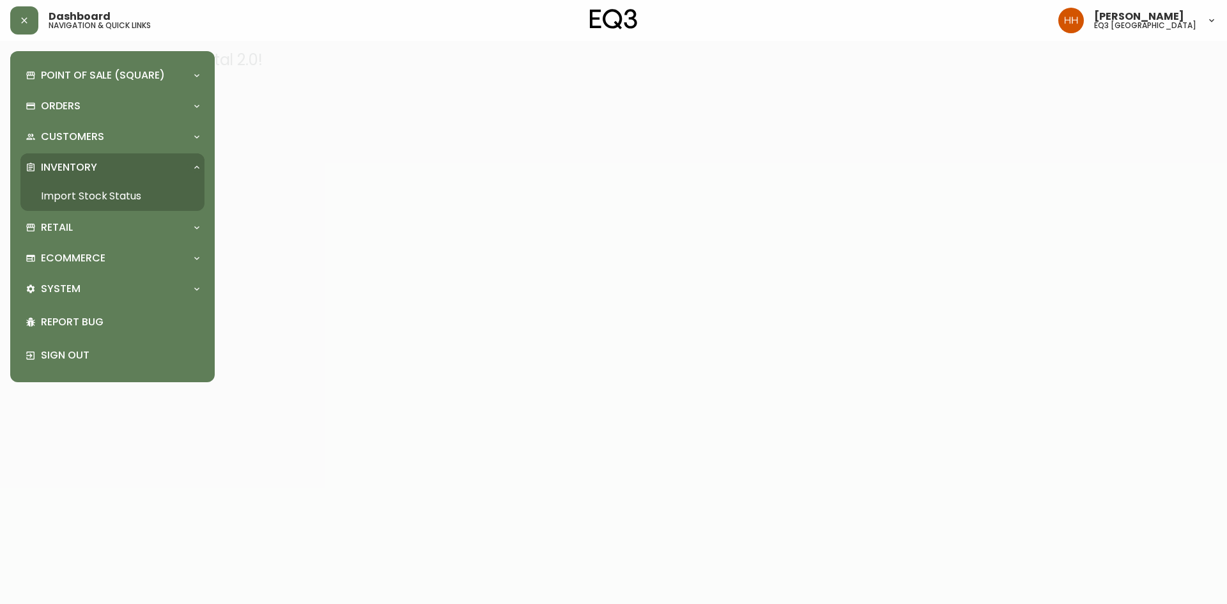 Image resolution: width=1227 pixels, height=604 pixels. I want to click on div: Sign Out, so click(112, 355).